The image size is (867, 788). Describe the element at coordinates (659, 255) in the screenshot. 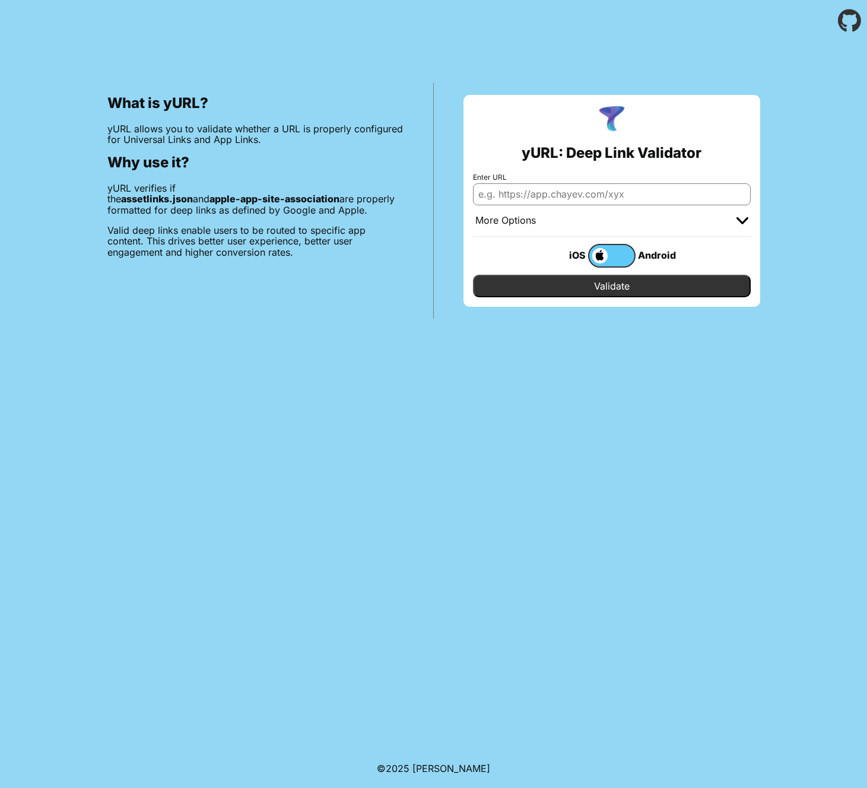

I see `div: Android` at that location.